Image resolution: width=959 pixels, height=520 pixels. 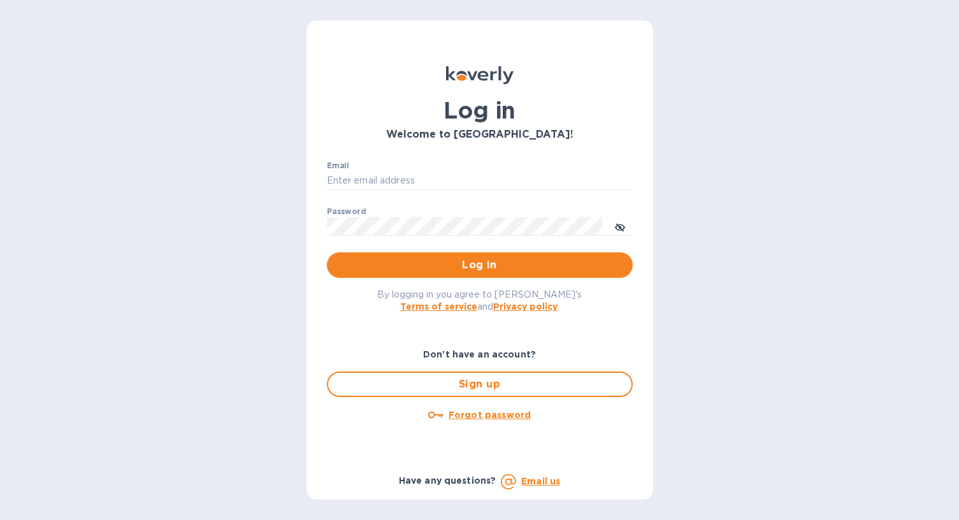 I want to click on a: Terms of service, so click(x=438, y=306).